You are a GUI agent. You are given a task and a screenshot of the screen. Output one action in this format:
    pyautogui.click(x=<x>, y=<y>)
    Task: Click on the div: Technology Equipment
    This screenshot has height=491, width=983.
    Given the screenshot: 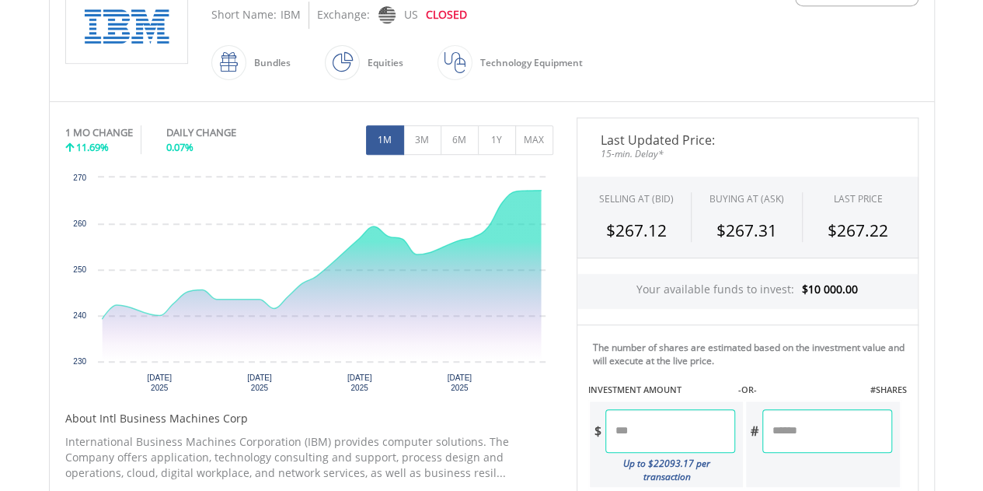 What is the action you would take?
    pyautogui.click(x=528, y=63)
    